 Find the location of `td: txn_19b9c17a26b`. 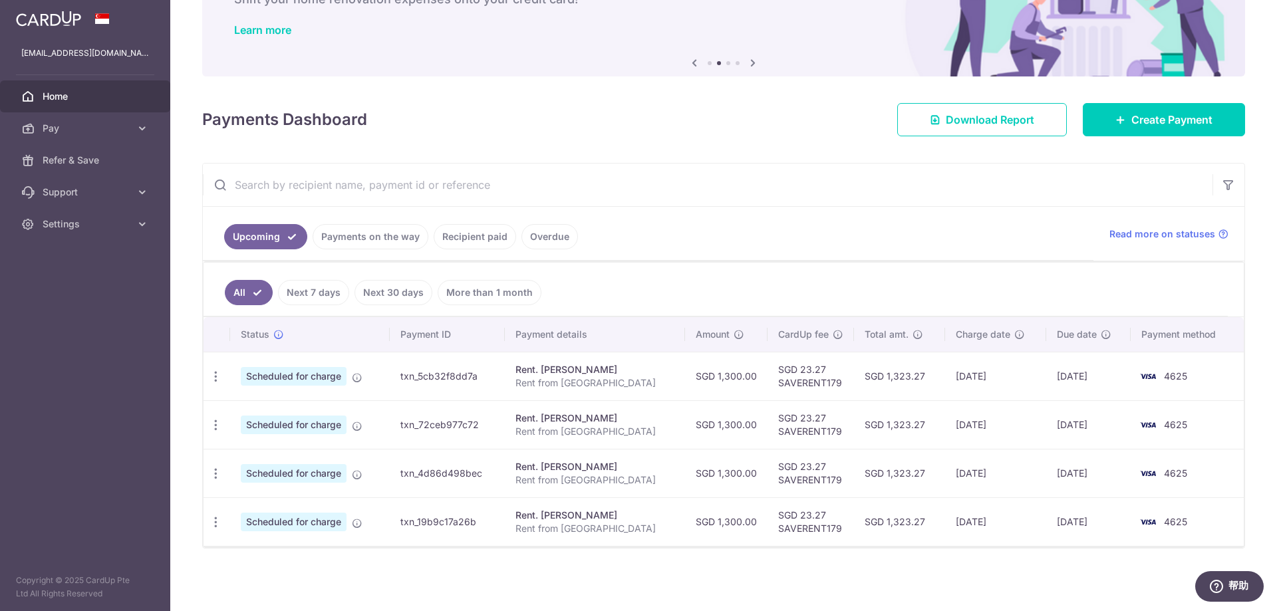

td: txn_19b9c17a26b is located at coordinates (447, 522).